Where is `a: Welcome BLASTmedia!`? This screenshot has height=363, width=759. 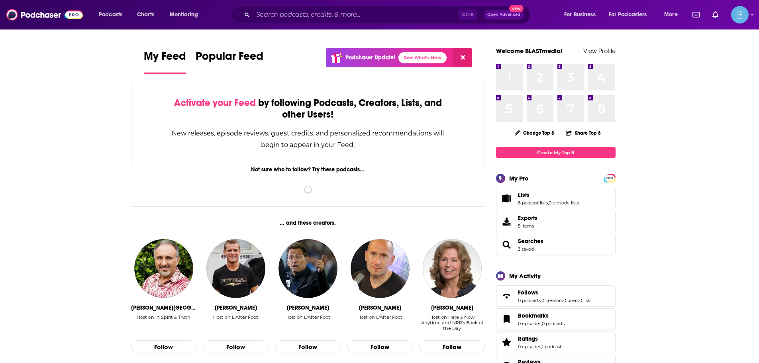 a: Welcome BLASTmedia! is located at coordinates (529, 51).